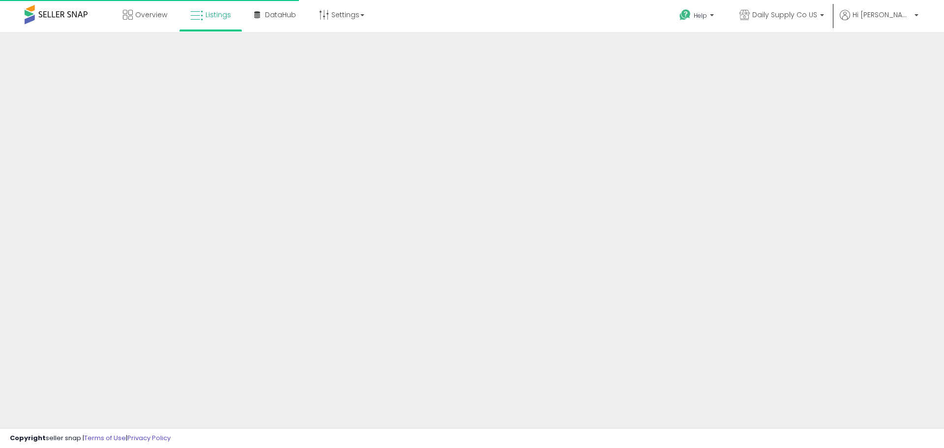 The image size is (944, 448). Describe the element at coordinates (698, 17) in the screenshot. I see `a: Help` at that location.